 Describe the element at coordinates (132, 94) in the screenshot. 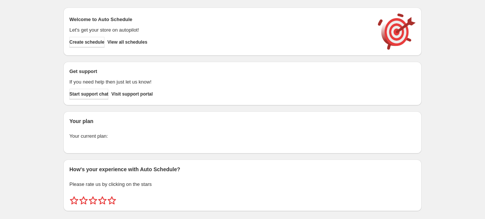

I see `span: Visit support portal` at that location.